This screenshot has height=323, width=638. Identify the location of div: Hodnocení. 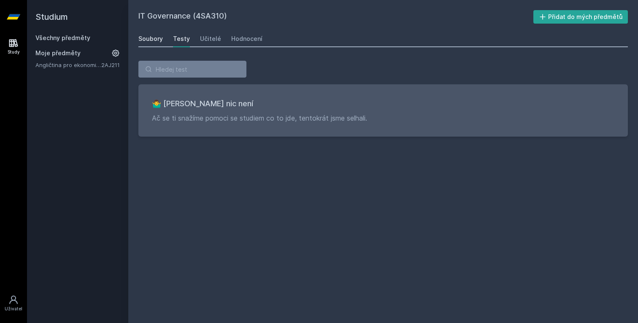
(247, 39).